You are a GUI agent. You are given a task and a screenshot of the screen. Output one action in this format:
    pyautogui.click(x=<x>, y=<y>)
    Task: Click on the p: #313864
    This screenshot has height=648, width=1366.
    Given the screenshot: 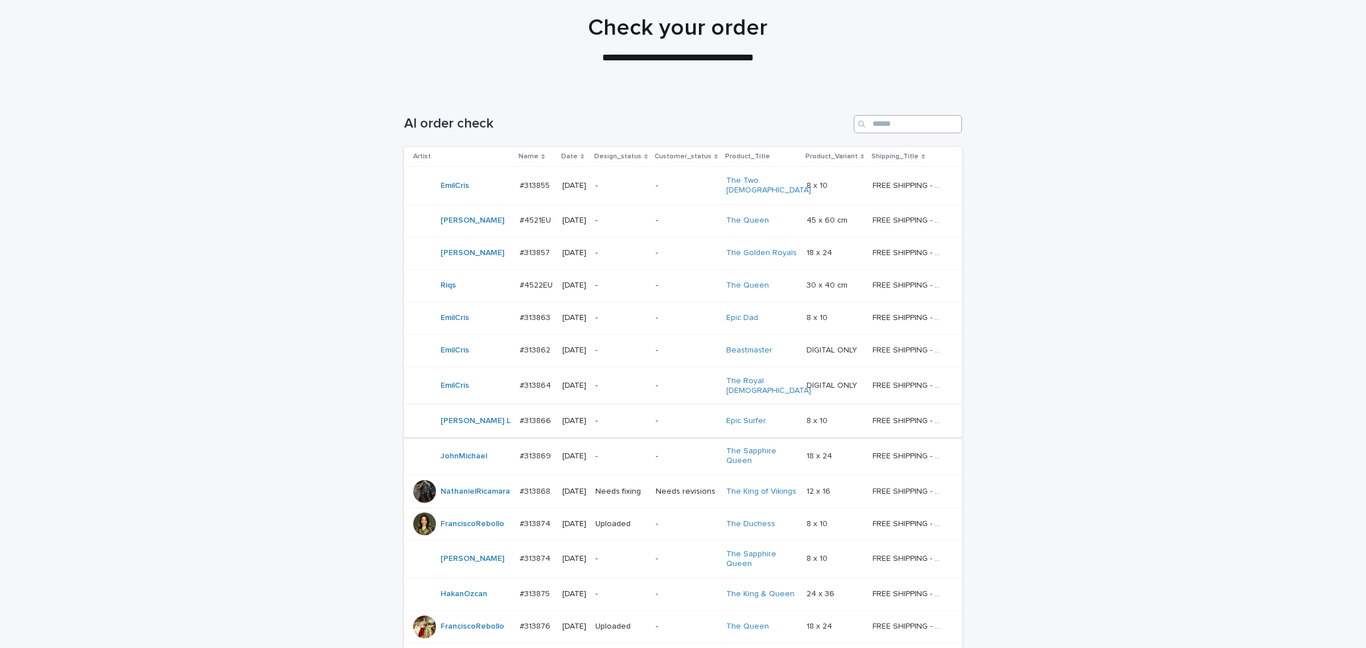 What is the action you would take?
    pyautogui.click(x=536, y=384)
    